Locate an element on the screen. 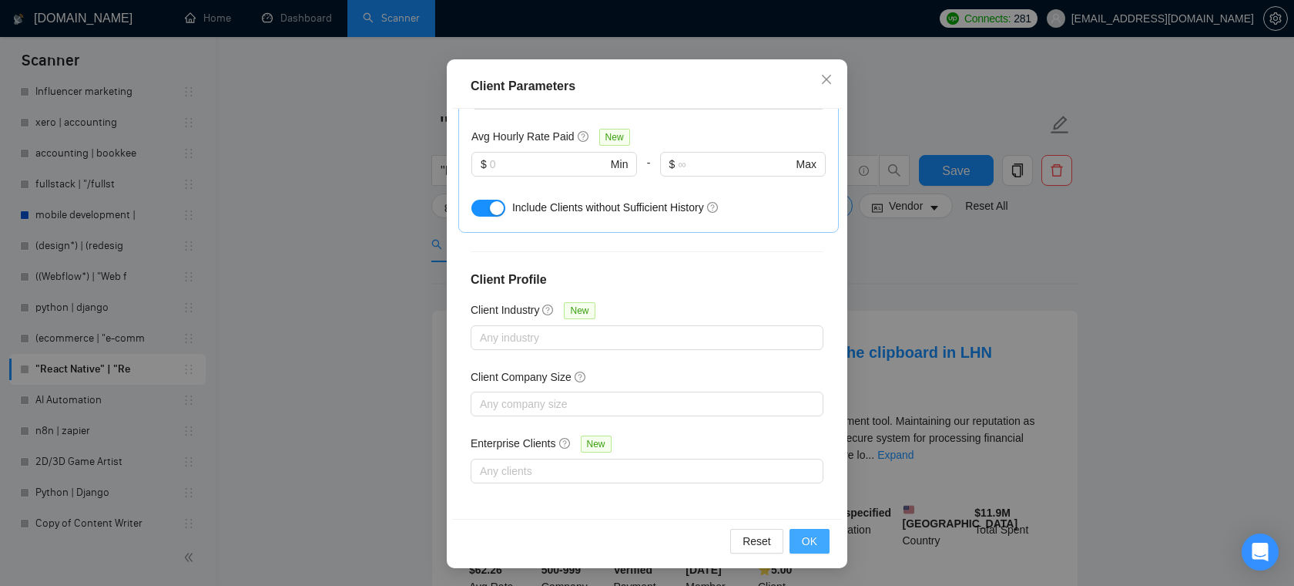 Image resolution: width=1294 pixels, height=586 pixels. div: Open Intercom Messenger is located at coordinates (1260, 552).